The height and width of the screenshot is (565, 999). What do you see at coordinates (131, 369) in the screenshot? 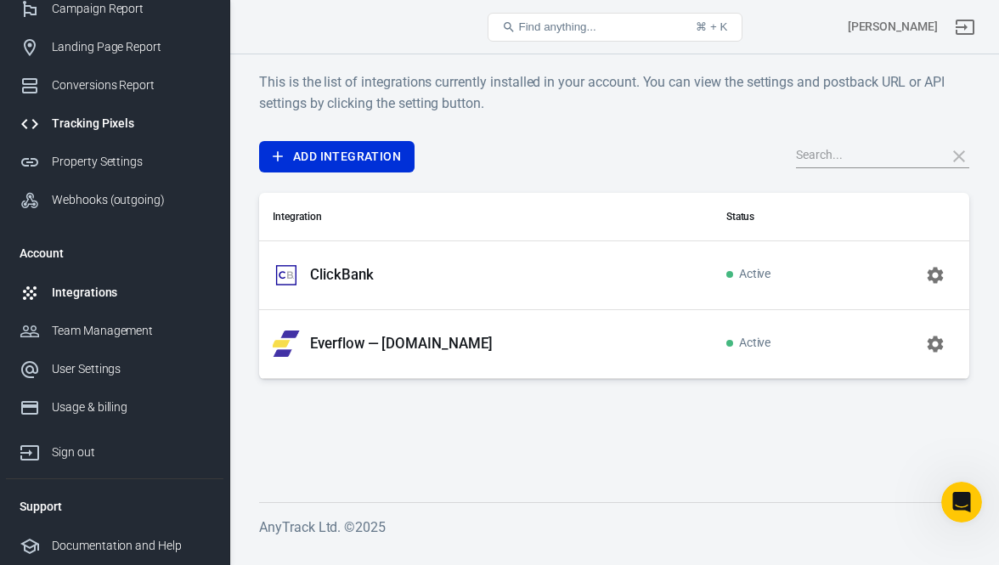
I see `div: User Settings` at bounding box center [131, 369].